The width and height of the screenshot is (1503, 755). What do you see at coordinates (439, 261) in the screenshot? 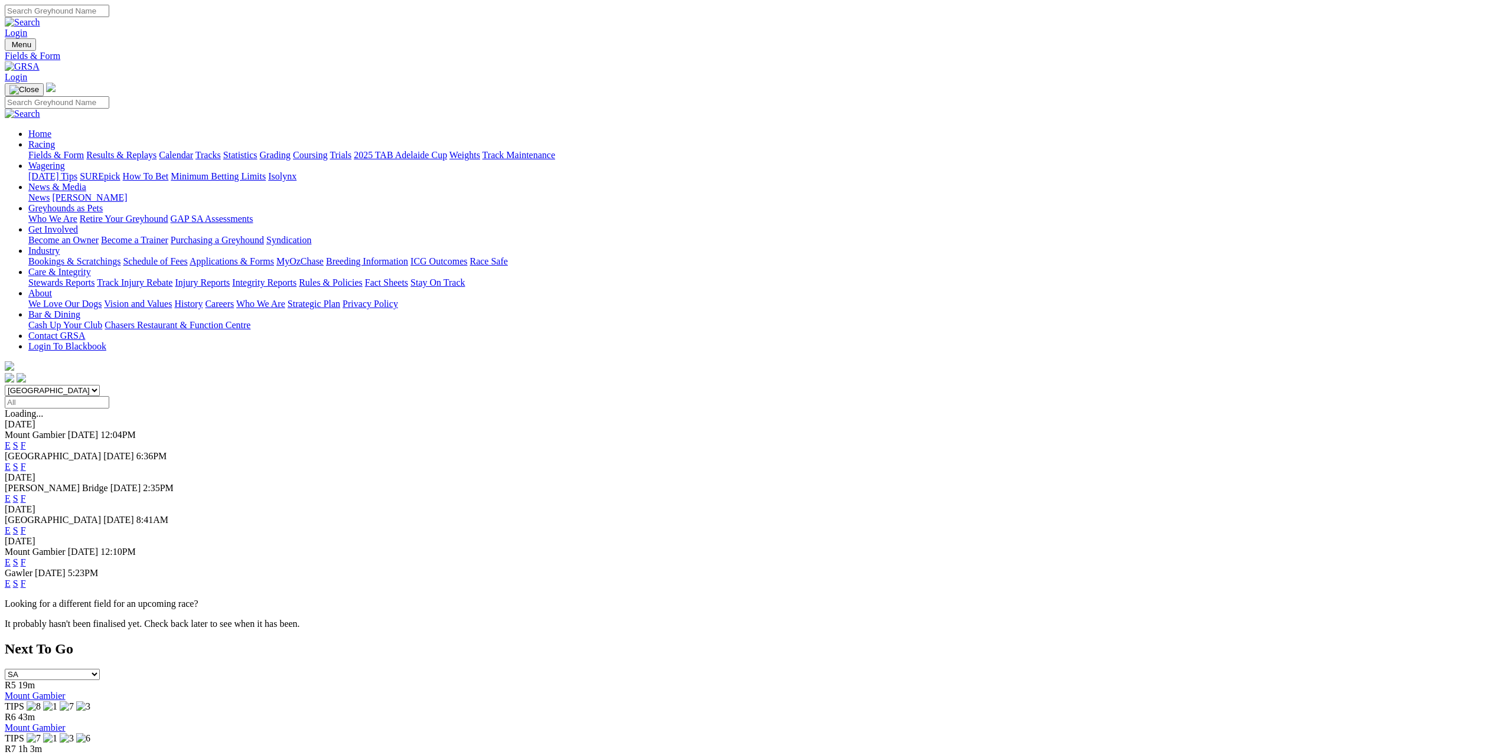
I see `a: ICG Outcomes` at bounding box center [439, 261].